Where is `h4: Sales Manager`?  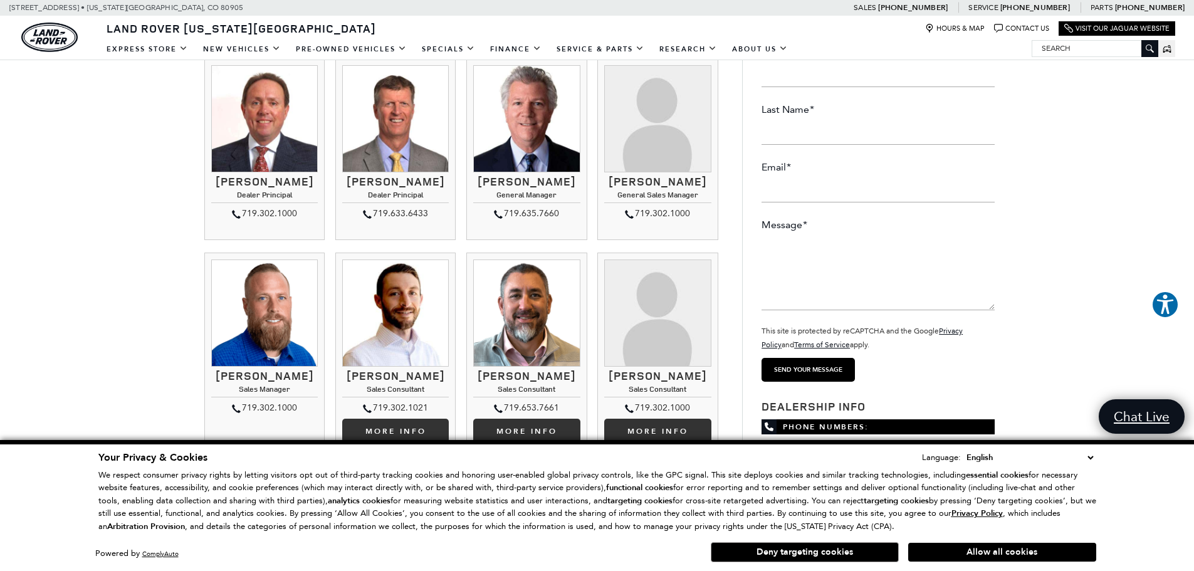
h4: Sales Manager is located at coordinates (265, 391).